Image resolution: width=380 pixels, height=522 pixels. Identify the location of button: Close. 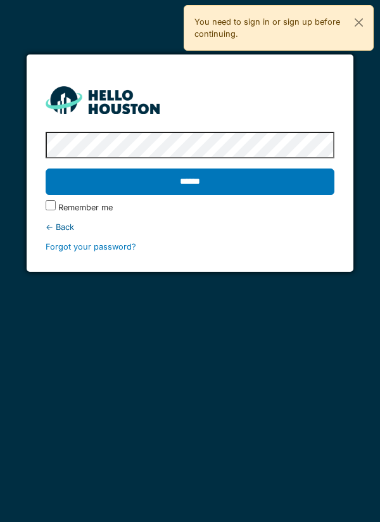
(359, 22).